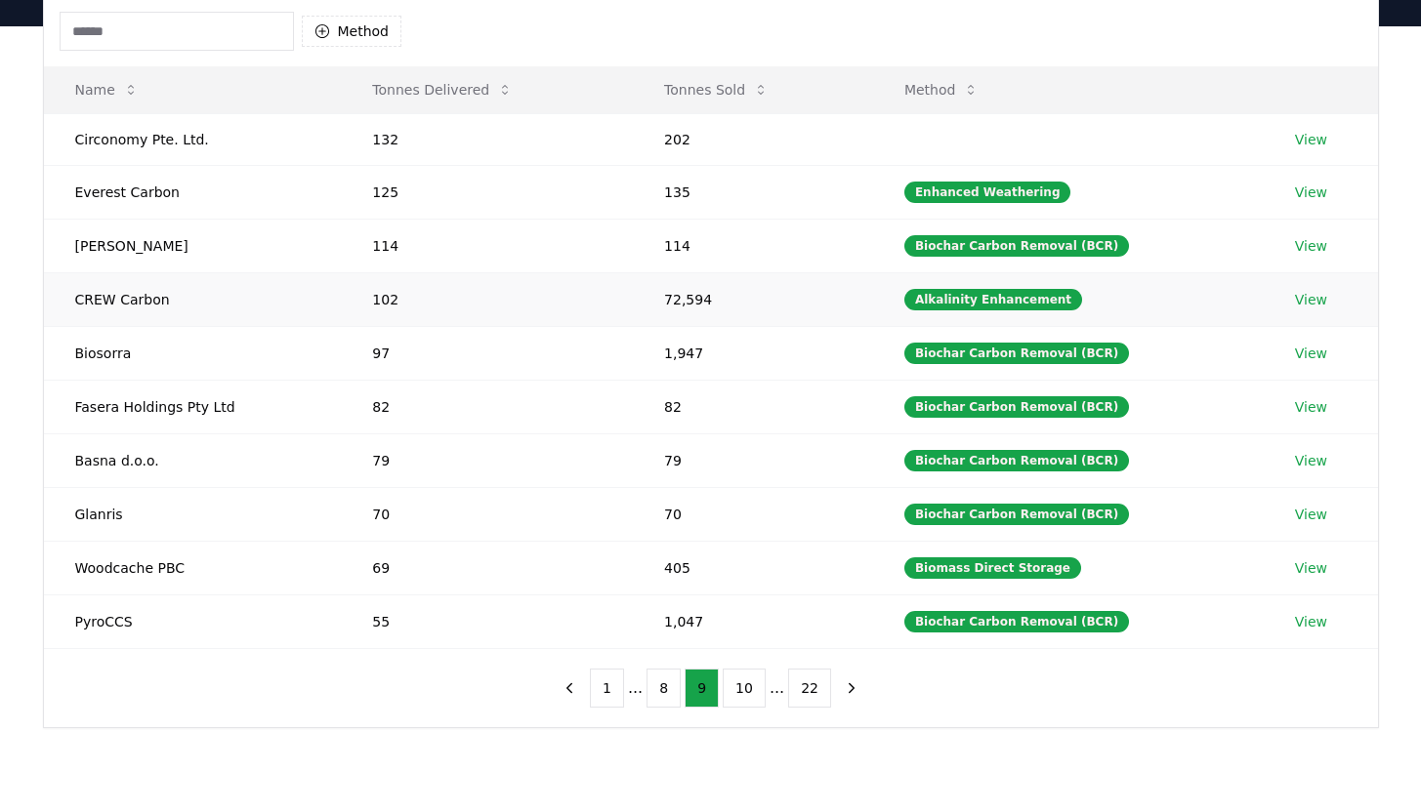 The width and height of the screenshot is (1421, 812). I want to click on button: Tonnes Sold, so click(716, 90).